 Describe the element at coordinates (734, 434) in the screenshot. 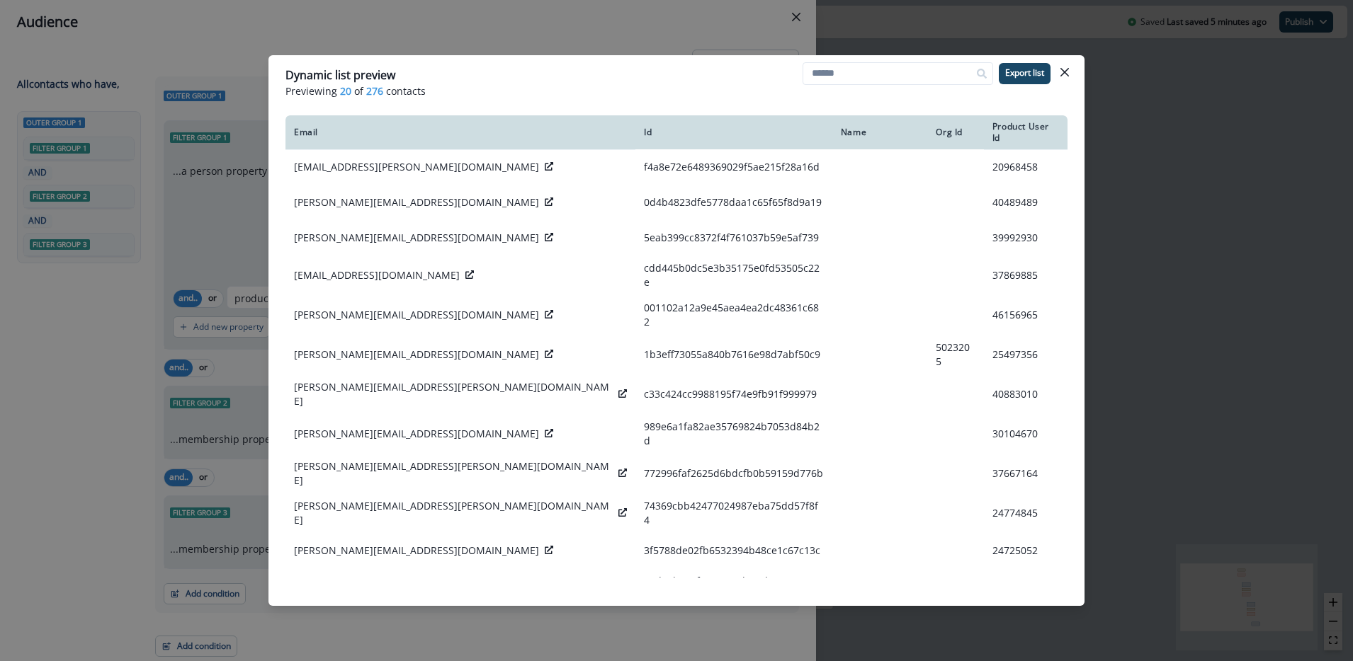

I see `td: 989e6a1fa82ae35769824b7053d84b2d` at that location.